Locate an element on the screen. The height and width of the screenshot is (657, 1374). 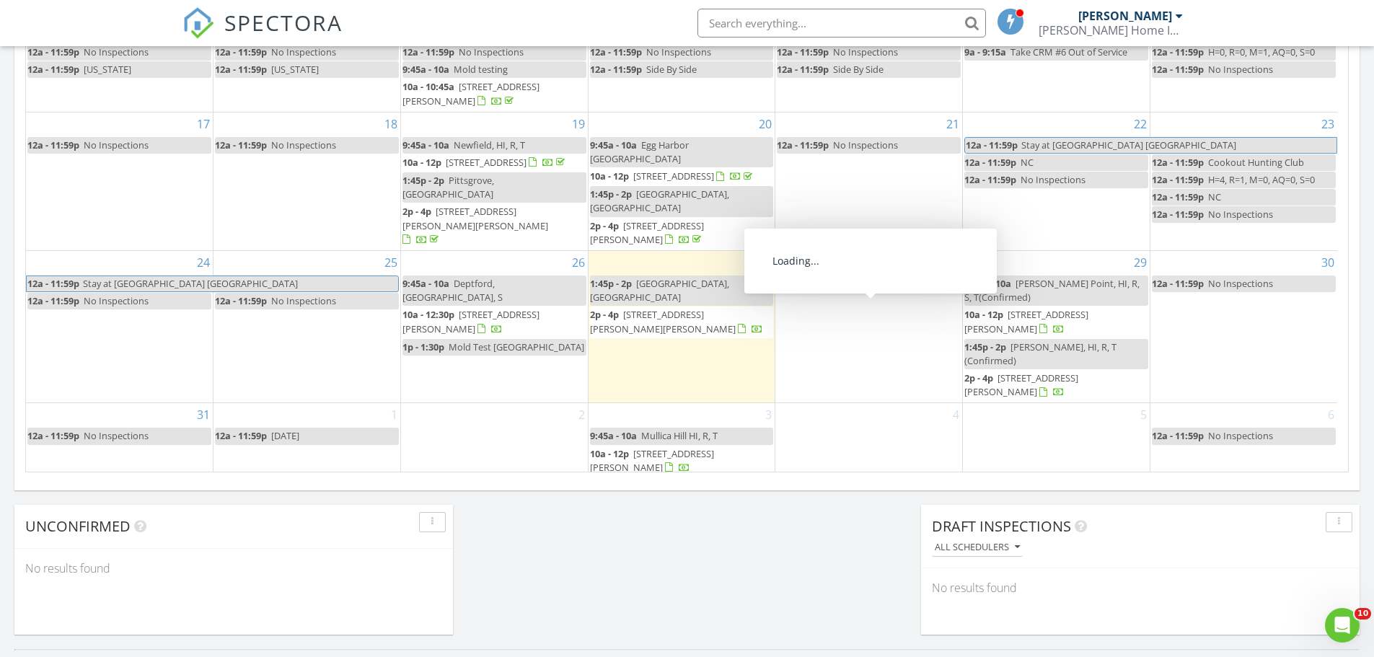
td: Go to August 18, 2025 is located at coordinates (307, 181).